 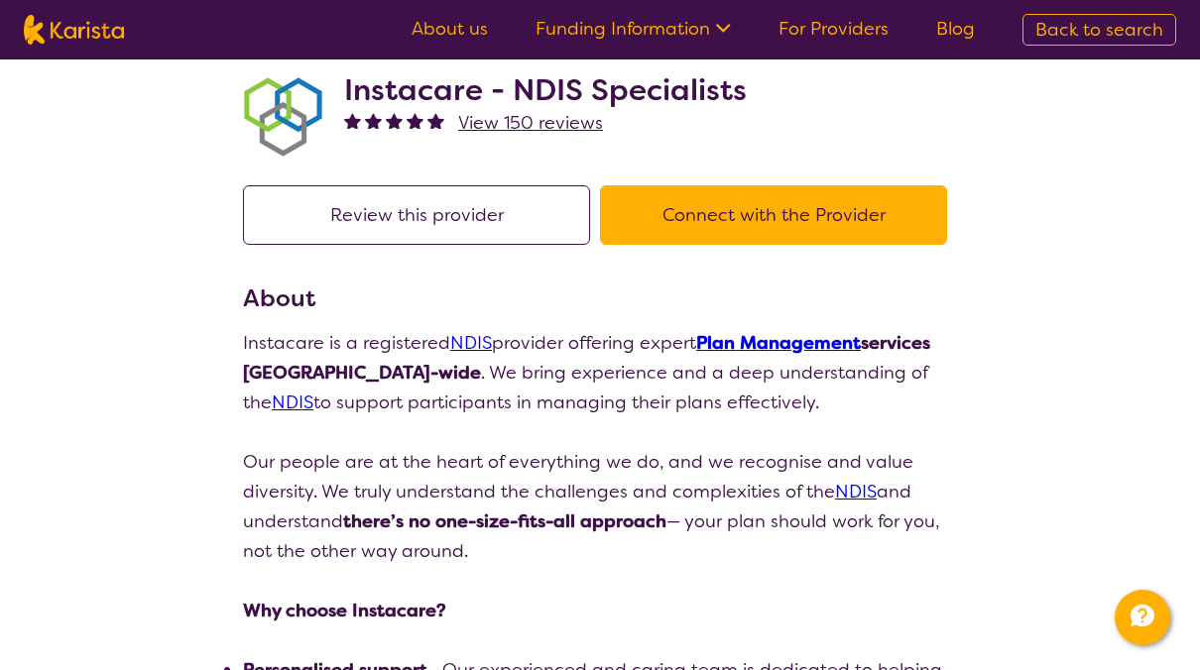 I want to click on p: Instacare is a registered provider offering expert . We bring experience and a deep understanding..., so click(x=600, y=373).